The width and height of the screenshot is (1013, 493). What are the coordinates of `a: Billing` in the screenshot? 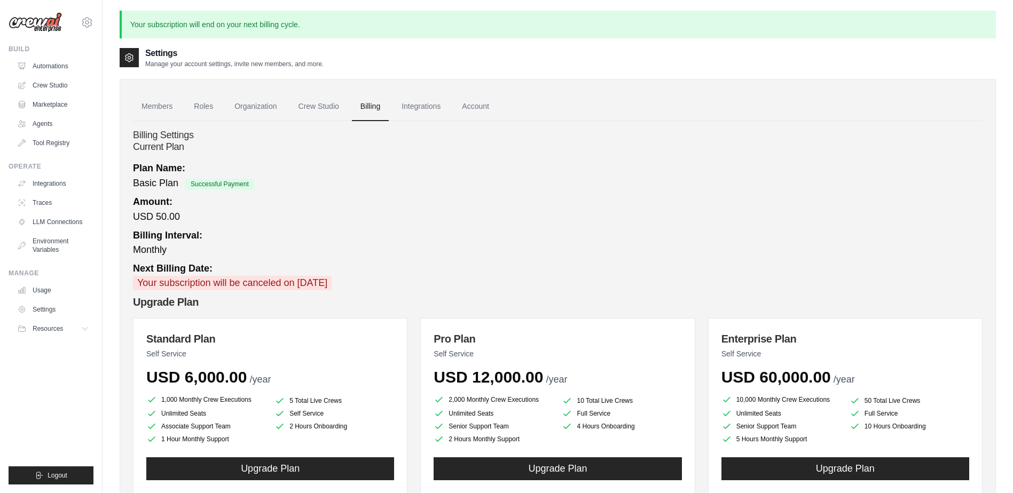 It's located at (370, 107).